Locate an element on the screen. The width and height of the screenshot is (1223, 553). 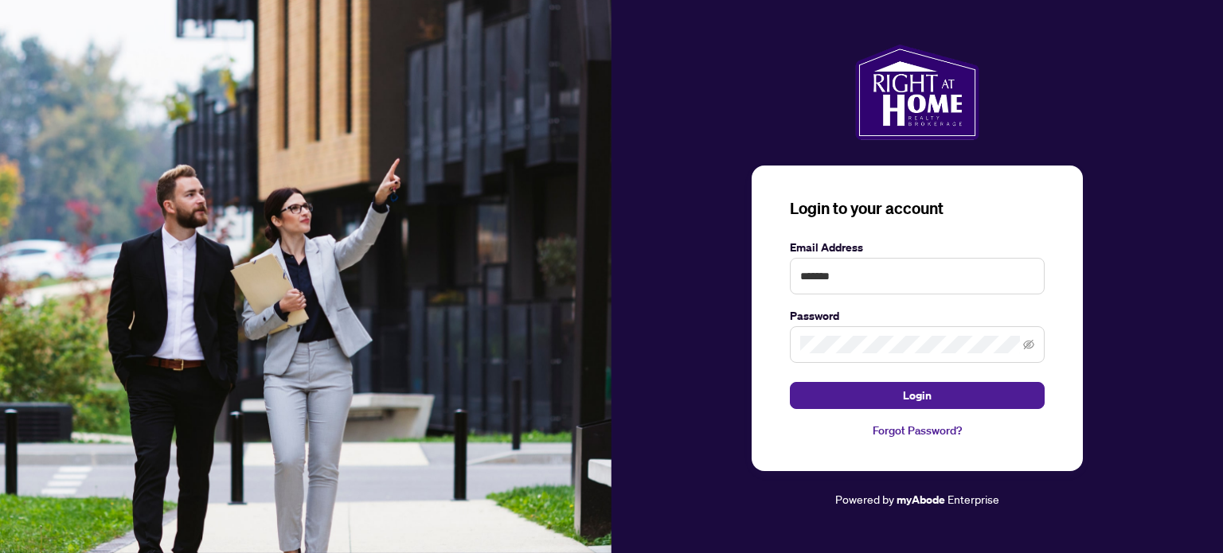
label: Password is located at coordinates (917, 316).